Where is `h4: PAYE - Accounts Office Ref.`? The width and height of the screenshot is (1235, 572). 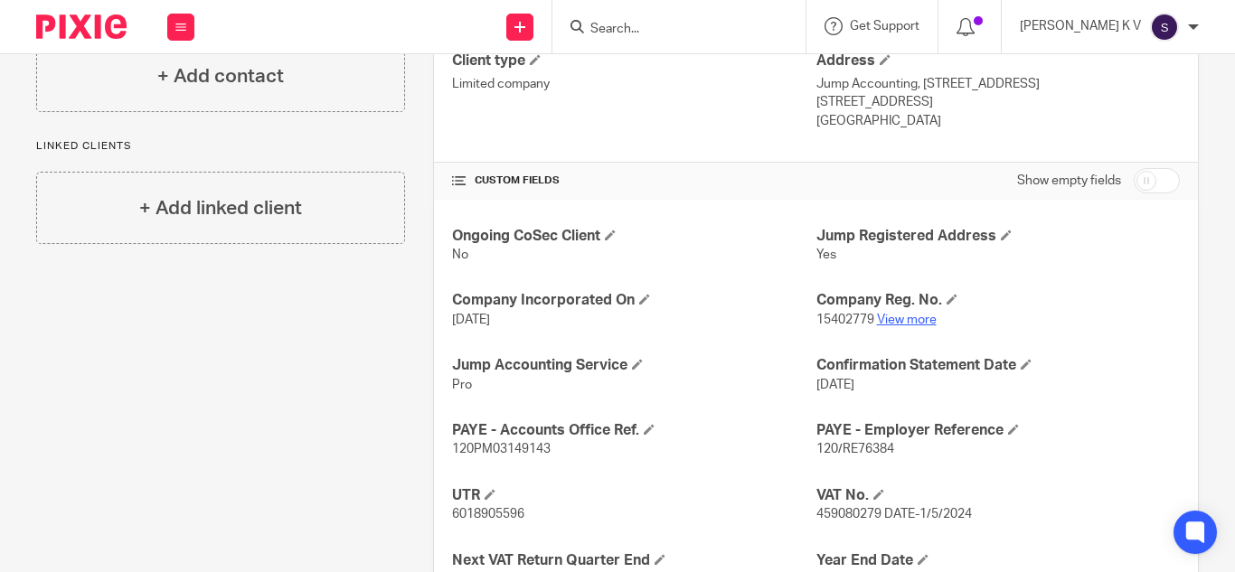
h4: PAYE - Accounts Office Ref. is located at coordinates (634, 430).